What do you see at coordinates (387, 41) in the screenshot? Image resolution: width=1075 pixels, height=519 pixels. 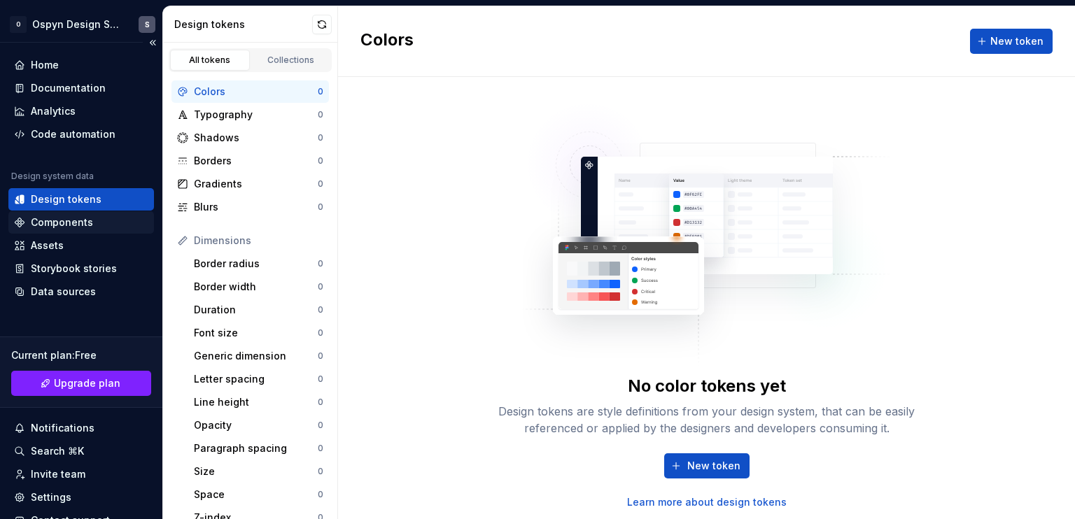 I see `h2: Colors` at bounding box center [387, 41].